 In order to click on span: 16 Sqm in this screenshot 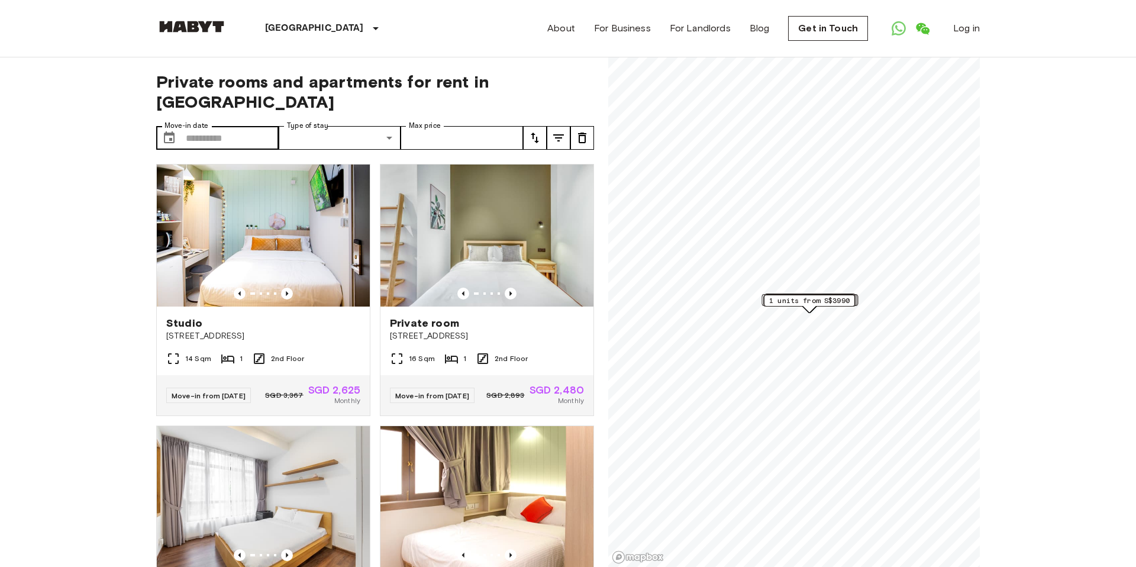, I will do `click(422, 359)`.